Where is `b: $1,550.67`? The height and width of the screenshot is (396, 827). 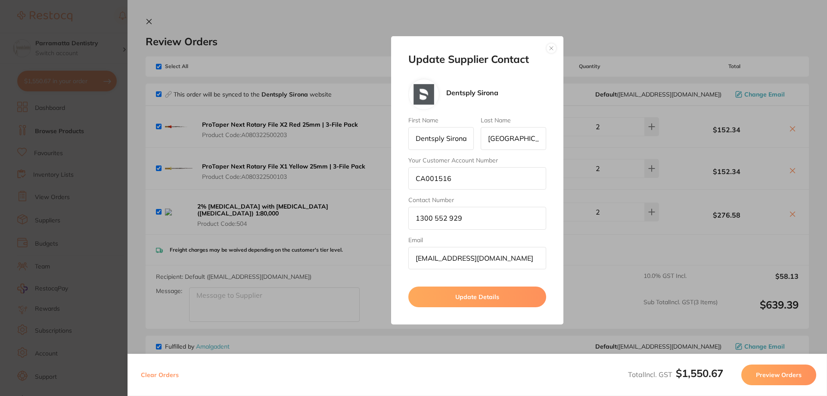
b: $1,550.67 is located at coordinates (700, 373).